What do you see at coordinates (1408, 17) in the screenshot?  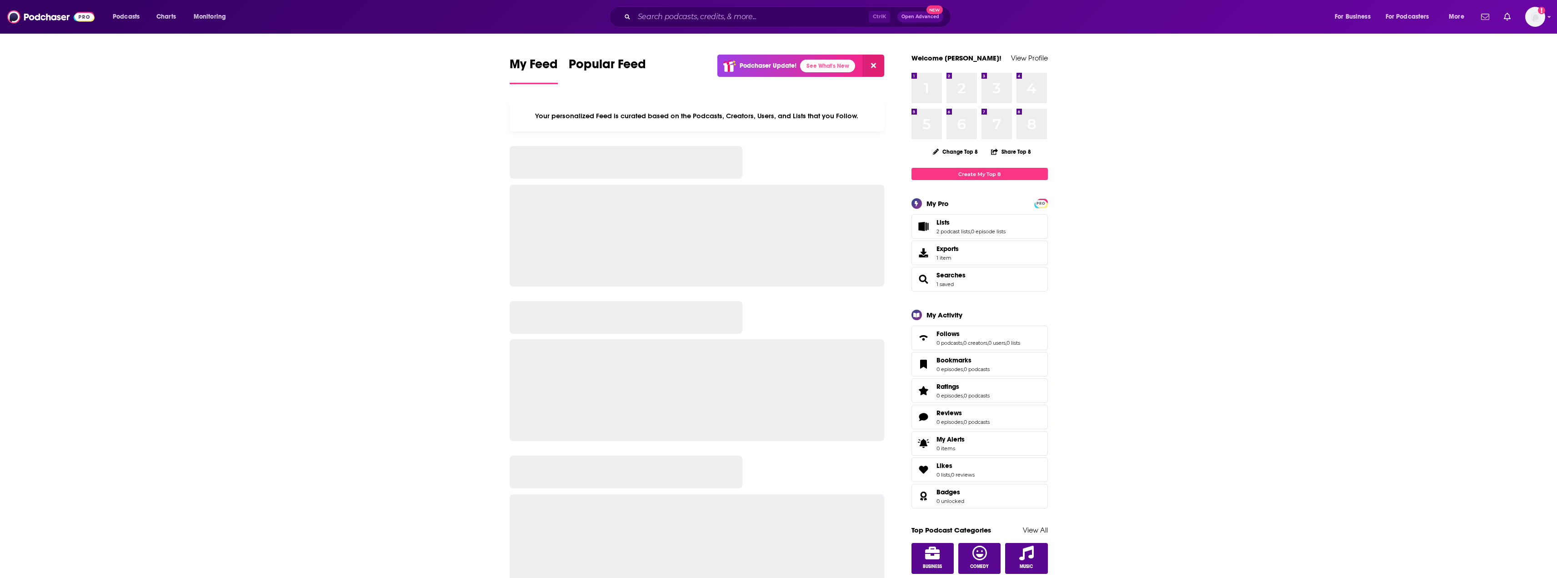 I see `span: For Podcasters` at bounding box center [1408, 17].